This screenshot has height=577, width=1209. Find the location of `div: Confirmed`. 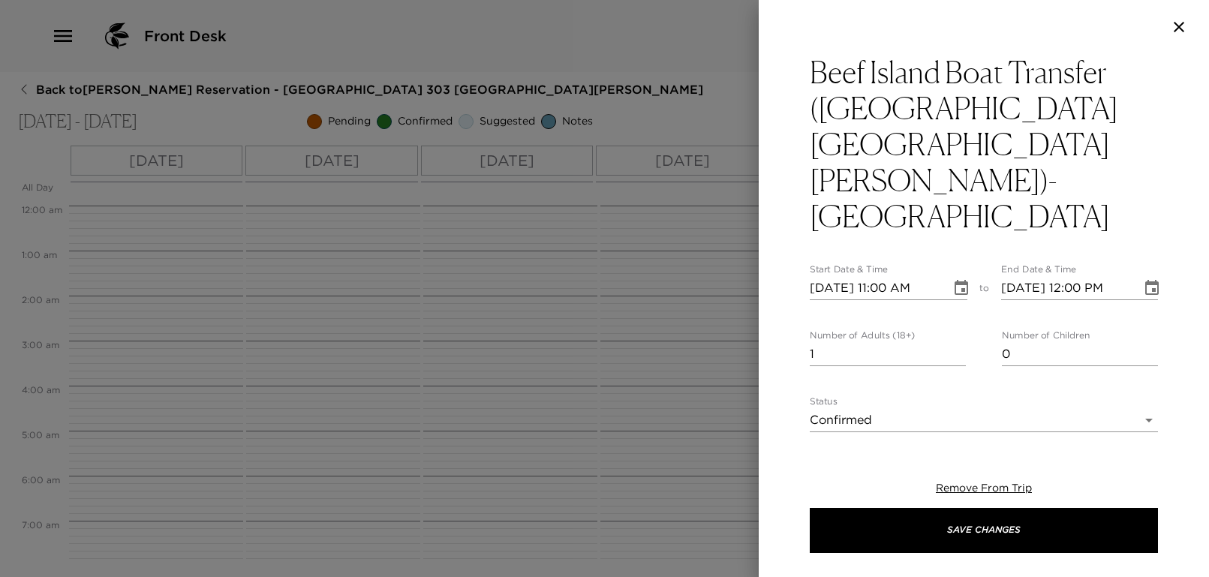

div: Confirmed is located at coordinates (984, 420).